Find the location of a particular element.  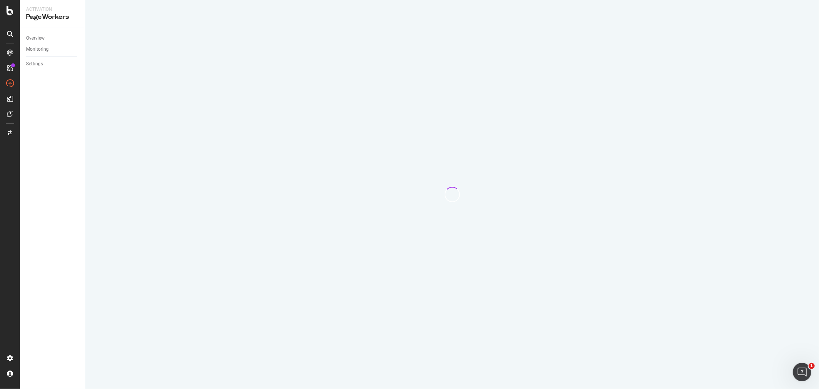

div: Monitoring is located at coordinates (37, 49).